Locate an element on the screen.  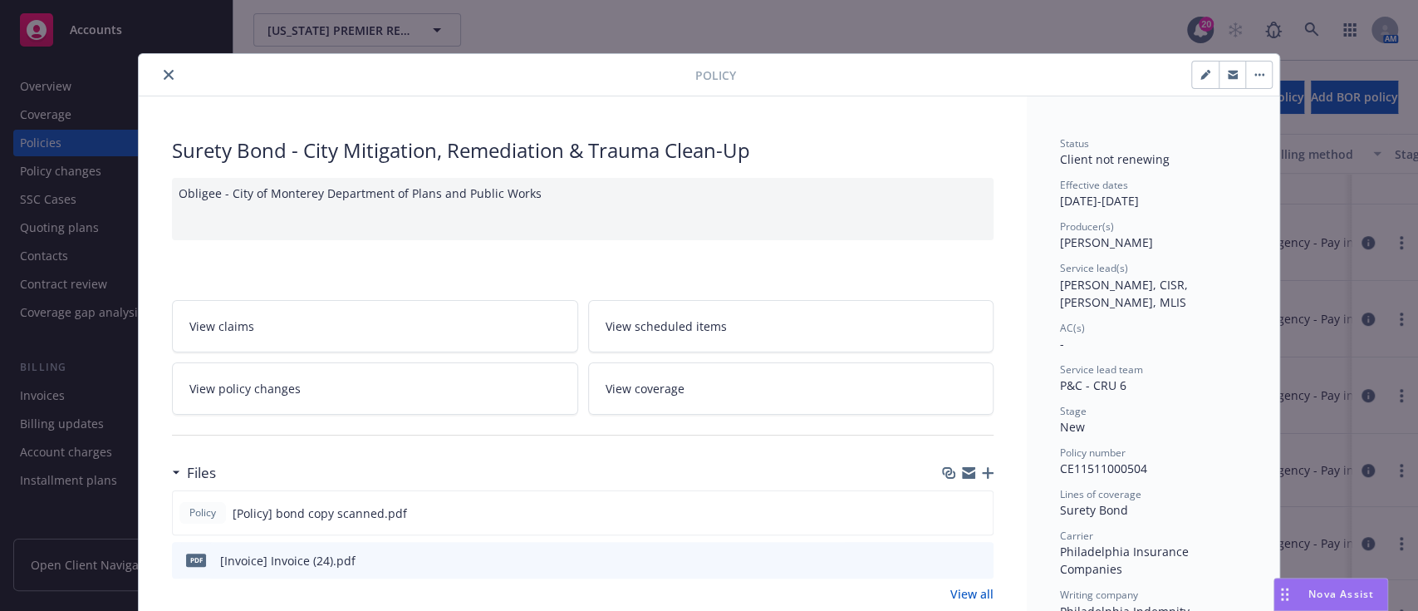
span: View policy changes is located at coordinates (245, 388).